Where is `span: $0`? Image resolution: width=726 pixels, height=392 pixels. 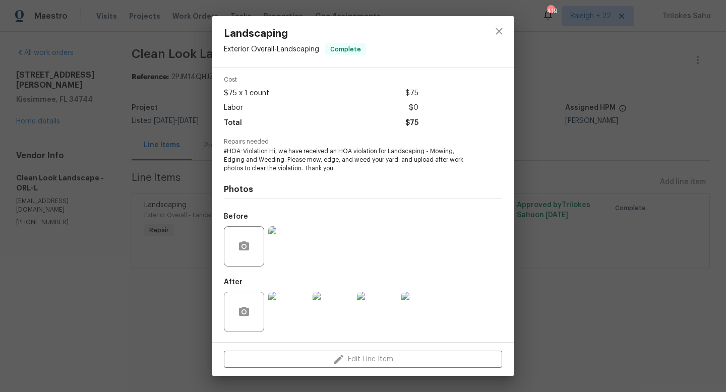 span: $0 is located at coordinates (413, 108).